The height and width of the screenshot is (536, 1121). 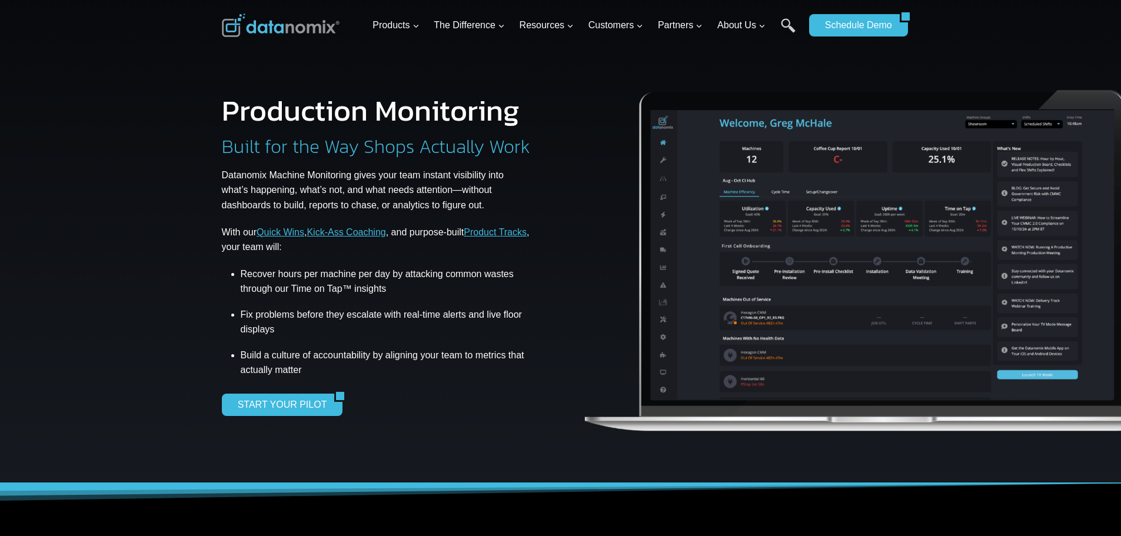 What do you see at coordinates (742, 25) in the screenshot?
I see `span: About Us` at bounding box center [742, 25].